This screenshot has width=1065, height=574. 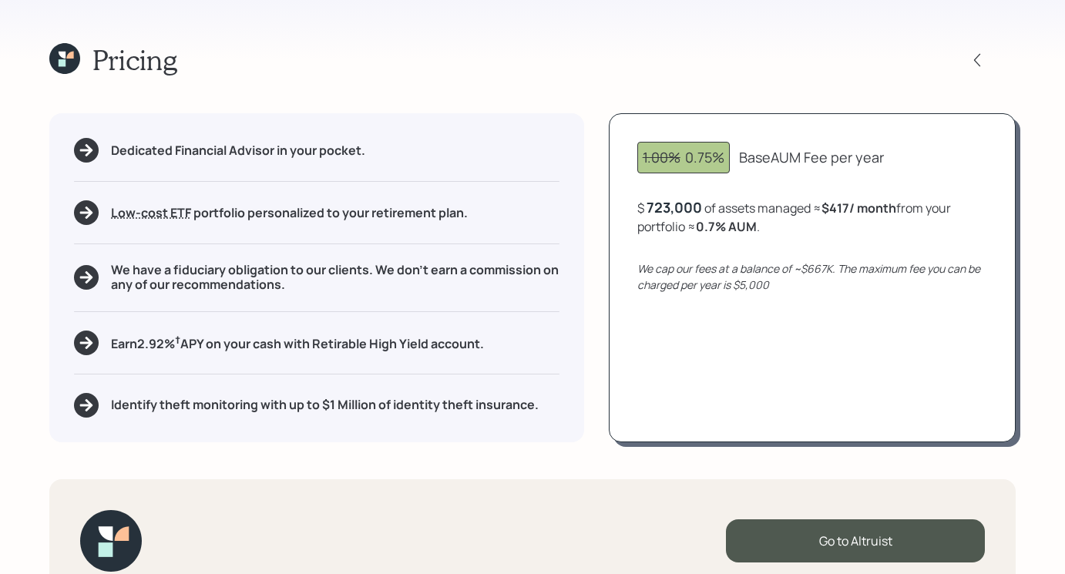 What do you see at coordinates (856, 541) in the screenshot?
I see `div: Go to Altruist` at bounding box center [856, 541].